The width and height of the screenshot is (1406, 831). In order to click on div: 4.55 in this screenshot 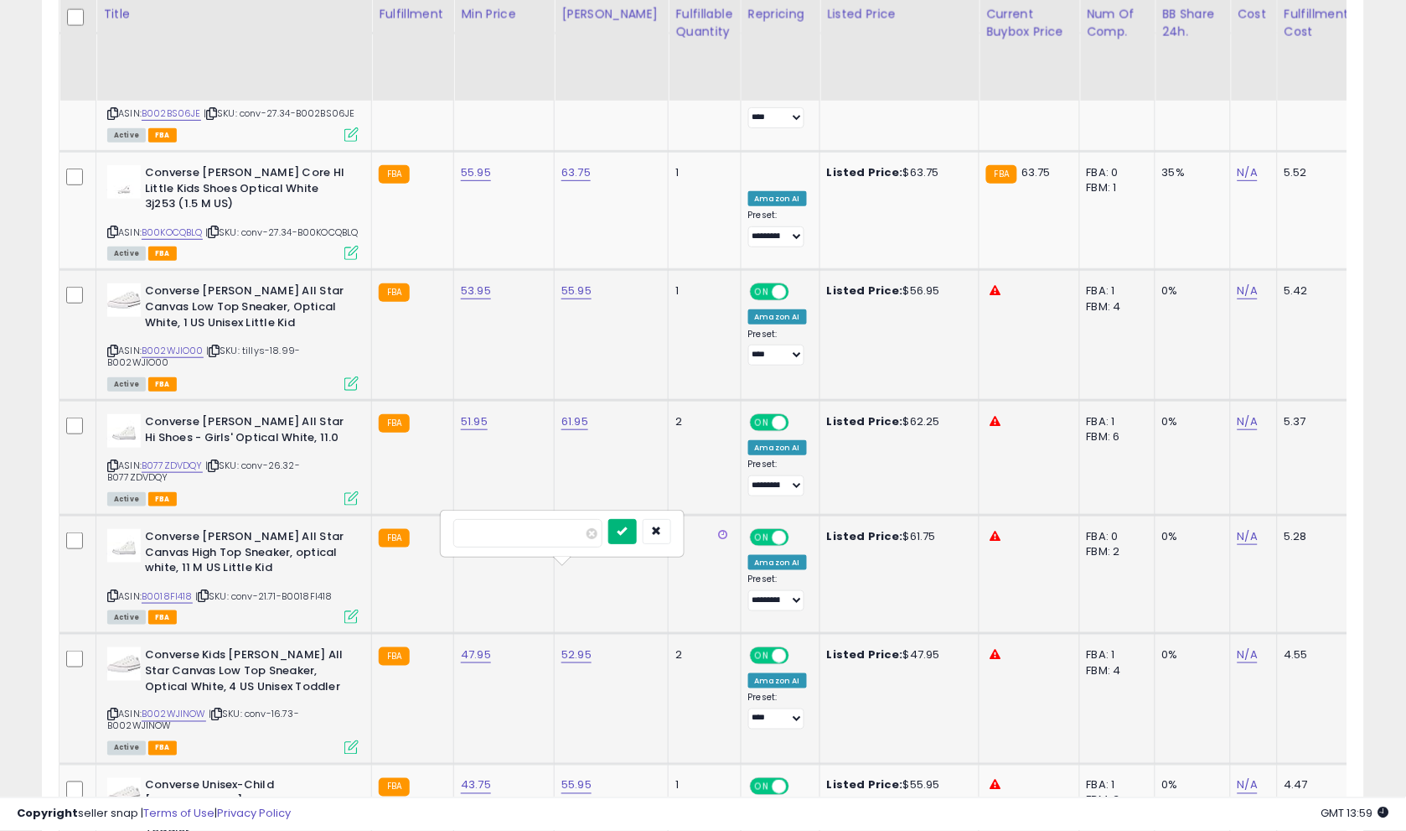, I will do `click(1314, 655)`.